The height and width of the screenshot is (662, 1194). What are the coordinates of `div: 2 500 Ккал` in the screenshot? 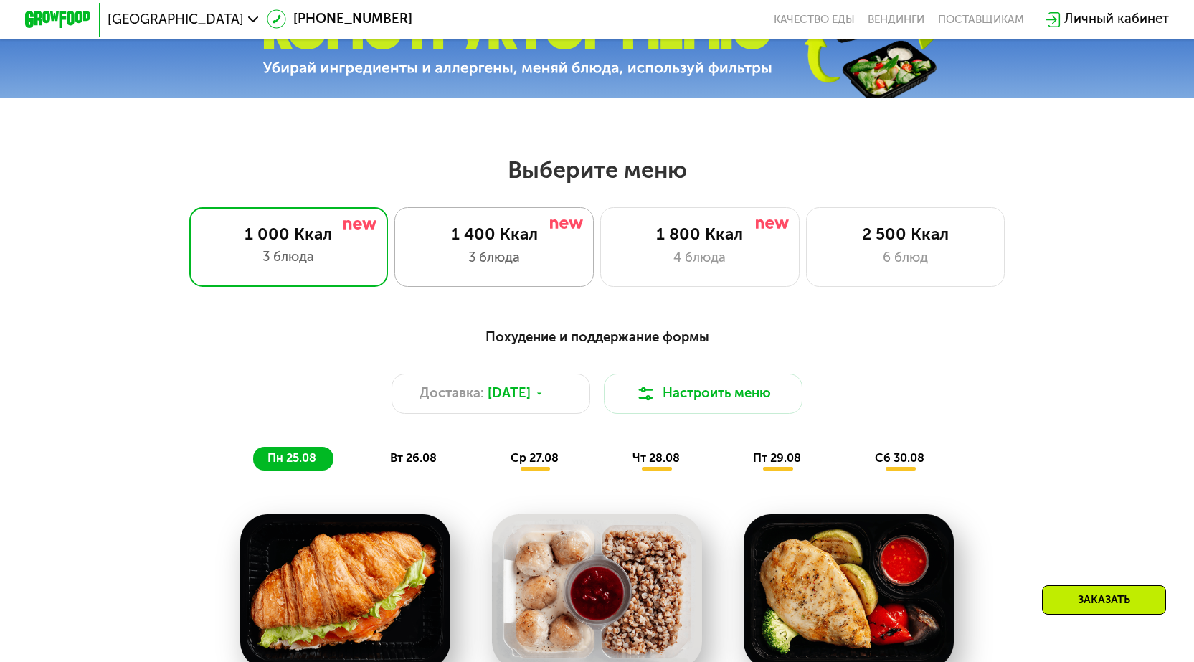 It's located at (905, 234).